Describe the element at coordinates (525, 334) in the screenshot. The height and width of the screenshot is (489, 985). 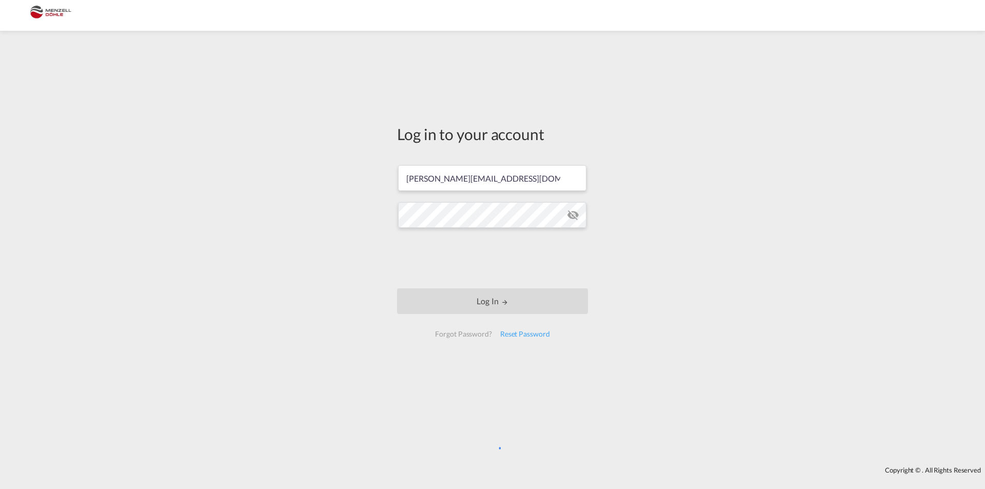
I see `div: Reset Password` at that location.